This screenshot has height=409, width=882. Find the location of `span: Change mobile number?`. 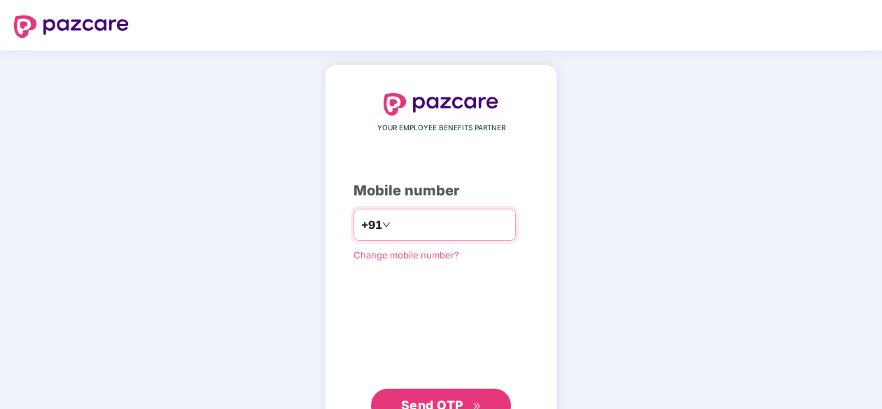

span: Change mobile number? is located at coordinates (406, 255).